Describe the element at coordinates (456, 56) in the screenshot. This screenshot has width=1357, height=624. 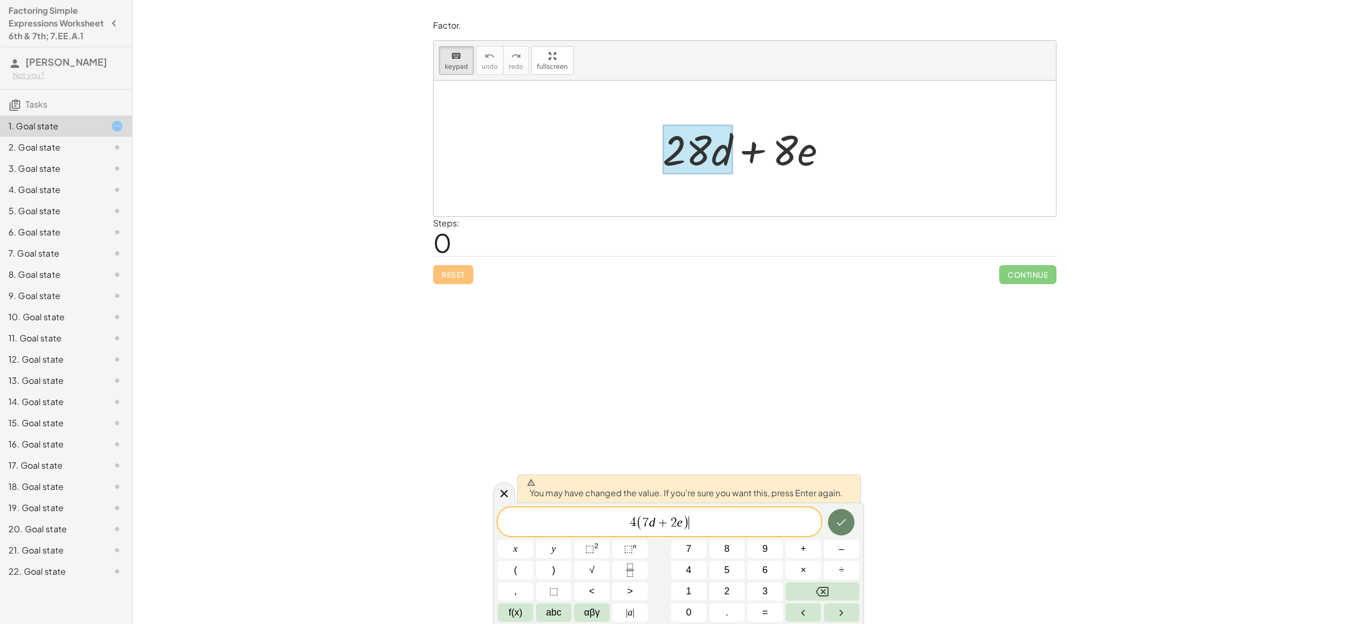
I see `i: keyboard` at that location.